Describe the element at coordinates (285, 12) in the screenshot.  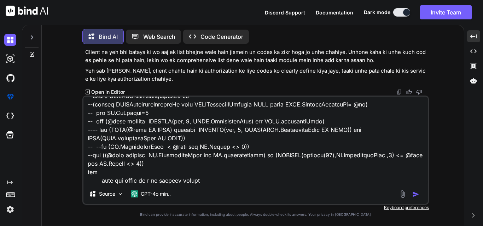
I see `button: Discord Support` at that location.